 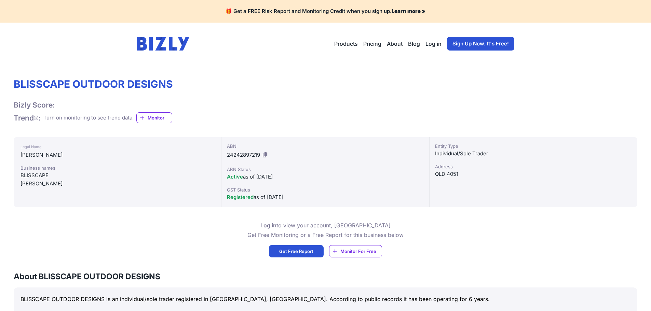 What do you see at coordinates (533, 174) in the screenshot?
I see `div: QLD 4051` at bounding box center [533, 174].